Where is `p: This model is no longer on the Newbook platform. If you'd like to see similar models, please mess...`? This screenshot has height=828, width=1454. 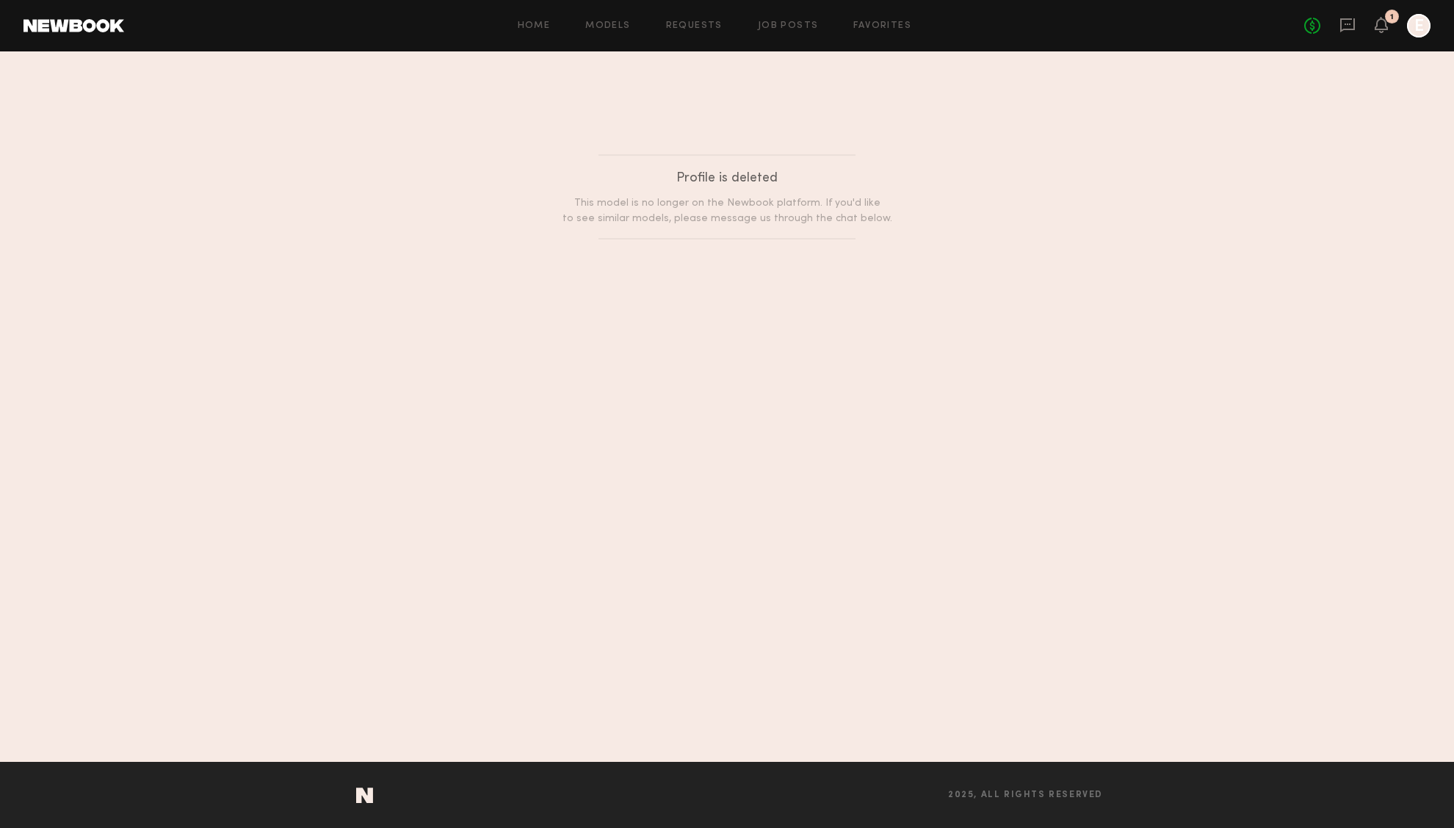
p: This model is no longer on the Newbook platform. If you'd like to see similar models, please mess... is located at coordinates (727, 211).